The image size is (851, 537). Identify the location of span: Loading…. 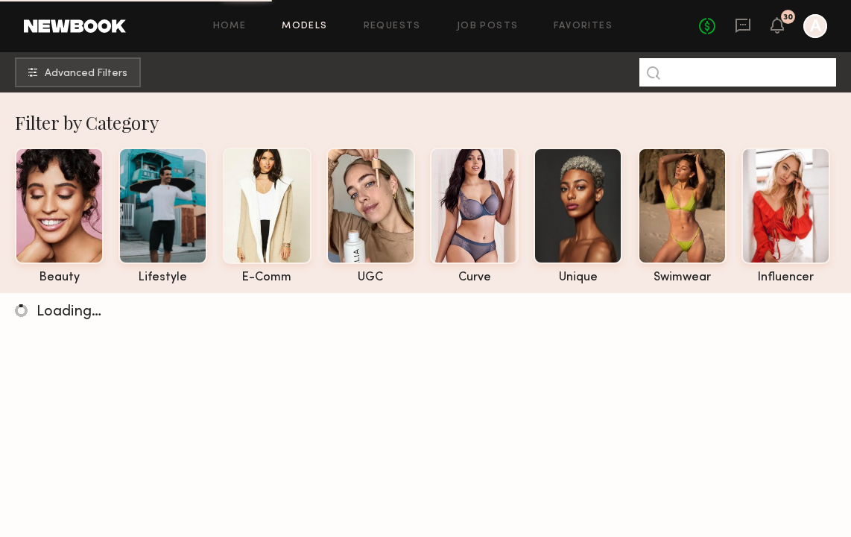
(69, 312).